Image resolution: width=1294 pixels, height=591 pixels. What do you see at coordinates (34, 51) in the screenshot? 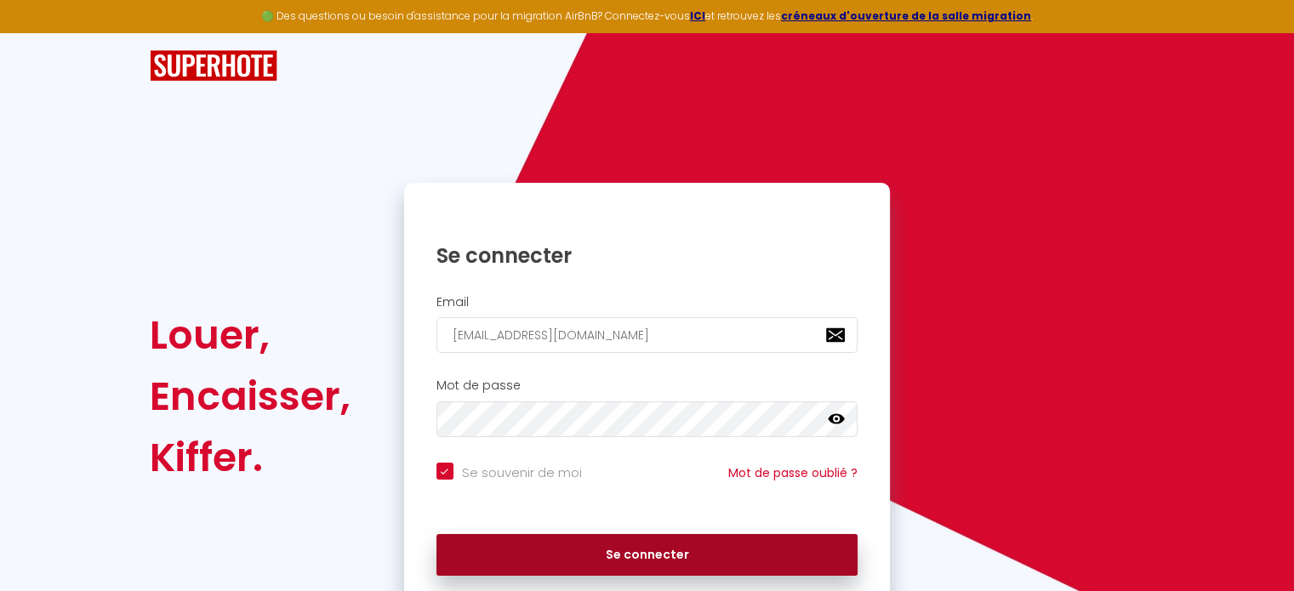
I see `img: website_grey.svg` at bounding box center [34, 51].